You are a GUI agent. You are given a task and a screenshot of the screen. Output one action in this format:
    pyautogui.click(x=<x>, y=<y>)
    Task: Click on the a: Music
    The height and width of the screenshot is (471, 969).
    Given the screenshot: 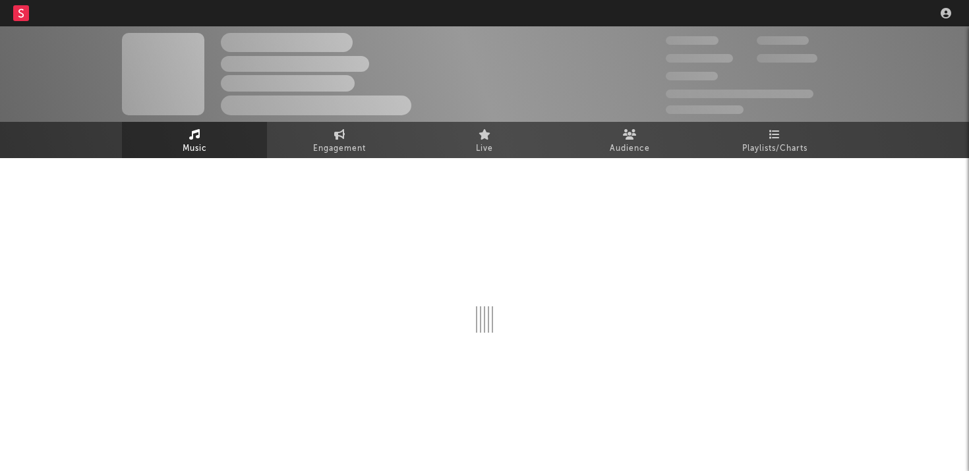 What is the action you would take?
    pyautogui.click(x=195, y=140)
    